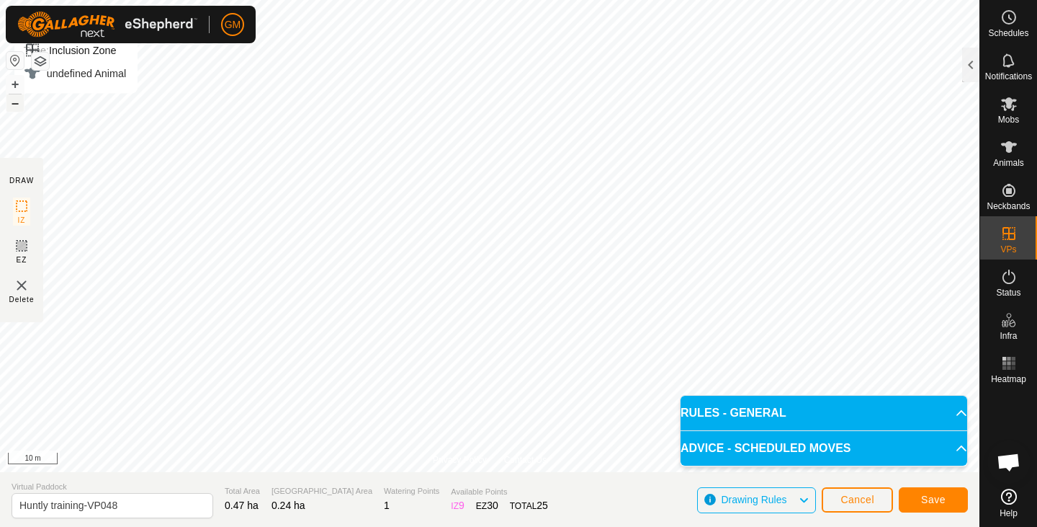 The height and width of the screenshot is (527, 1037). What do you see at coordinates (288, 505) in the screenshot?
I see `span: 0.24 ha` at bounding box center [288, 505].